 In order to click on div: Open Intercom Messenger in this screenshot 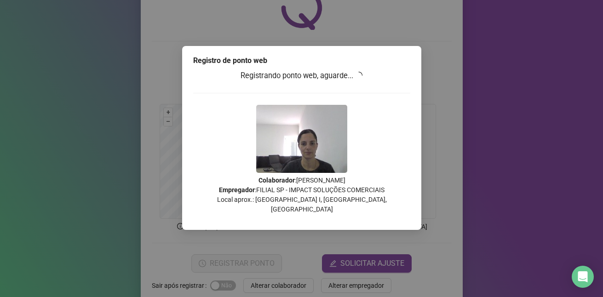, I will do `click(582, 277)`.